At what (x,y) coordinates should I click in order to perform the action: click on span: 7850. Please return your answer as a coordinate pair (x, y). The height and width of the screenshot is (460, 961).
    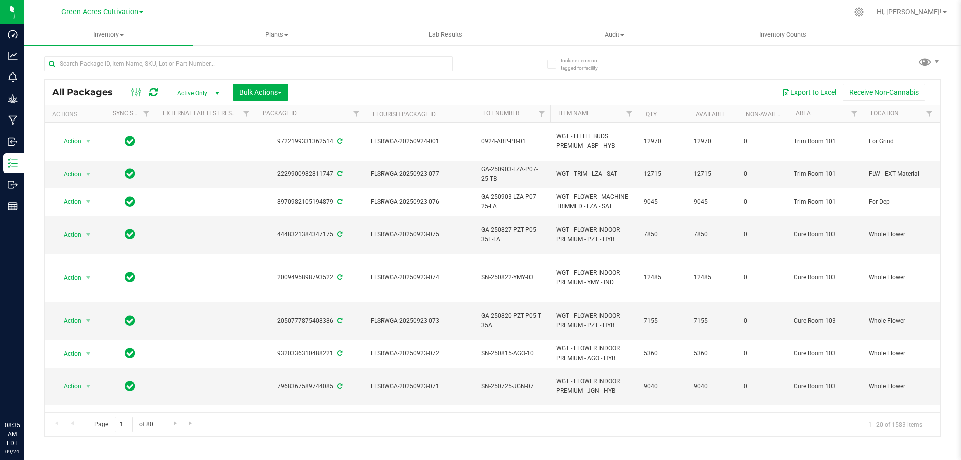
    Looking at the image, I should click on (663, 234).